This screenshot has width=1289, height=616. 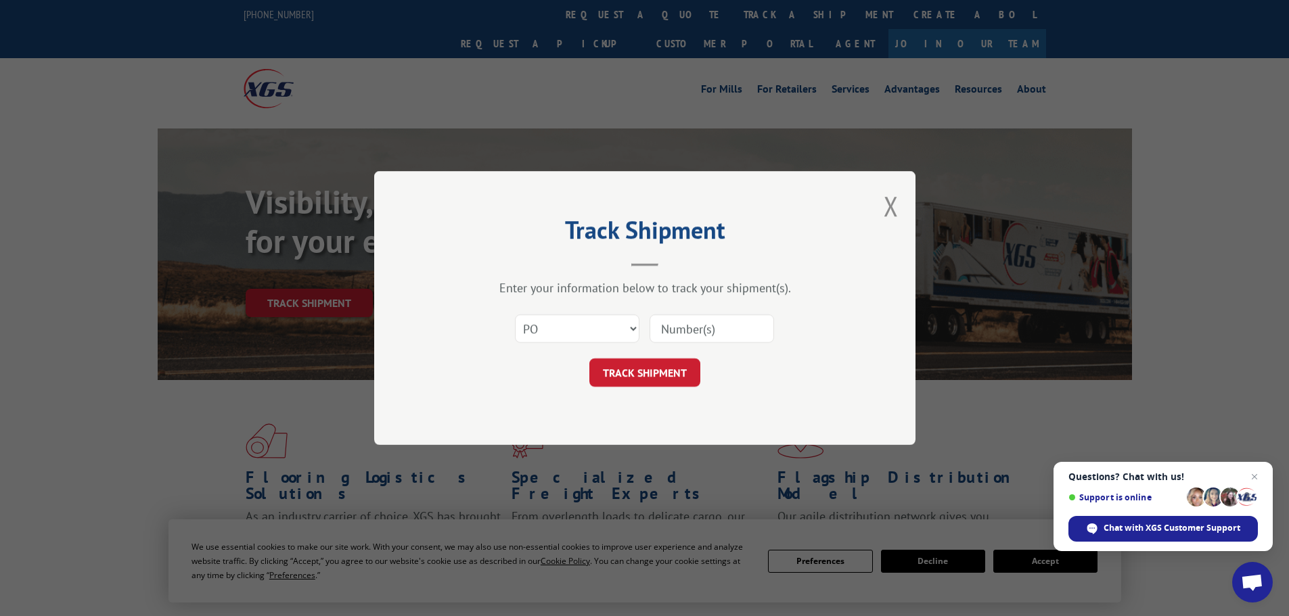 I want to click on button: Close modal, so click(x=891, y=206).